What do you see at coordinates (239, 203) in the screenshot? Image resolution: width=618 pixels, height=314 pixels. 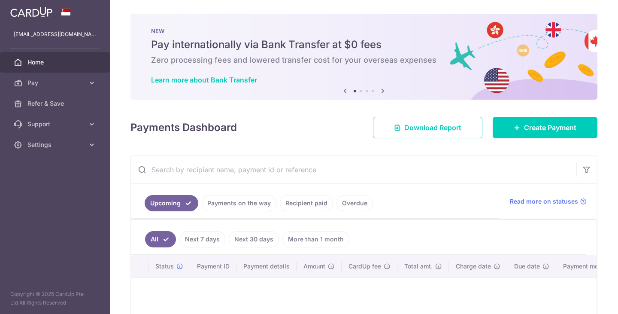 I see `a: Payments on the way` at bounding box center [239, 203].